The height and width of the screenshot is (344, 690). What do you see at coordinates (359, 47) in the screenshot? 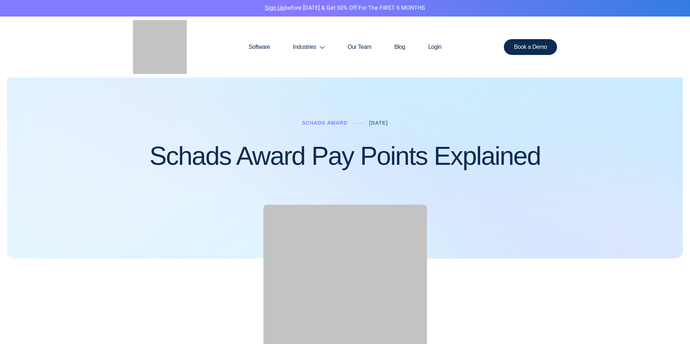
I see `a: Our Team` at bounding box center [359, 47].